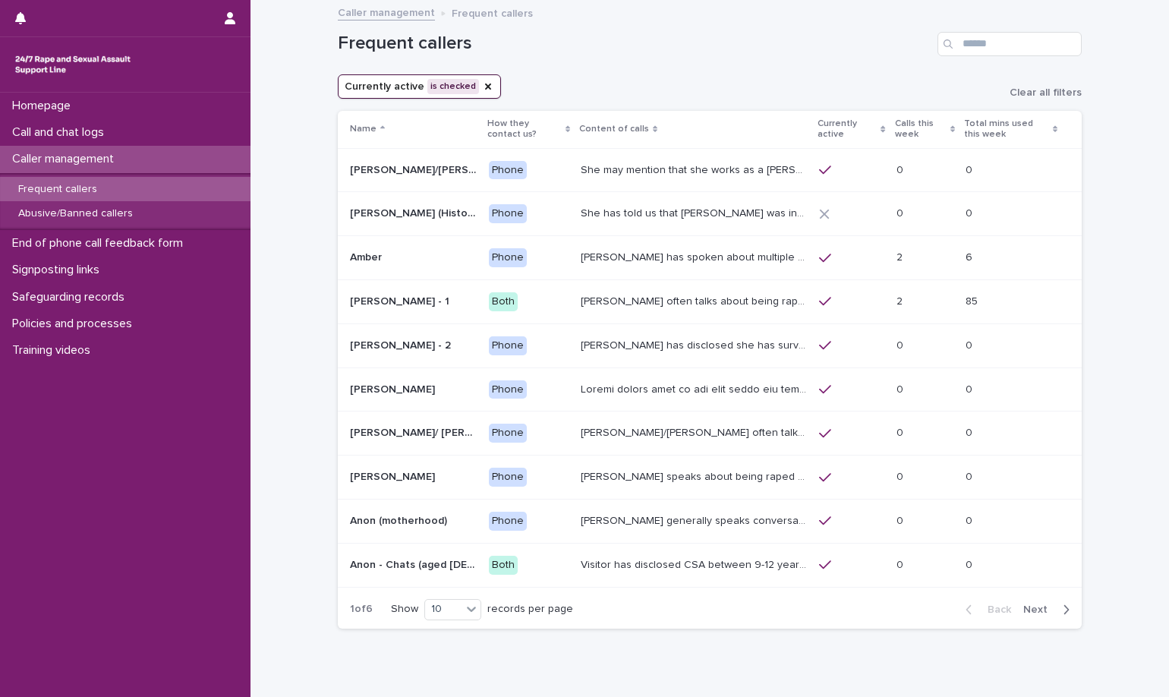  I want to click on p: 6, so click(970, 256).